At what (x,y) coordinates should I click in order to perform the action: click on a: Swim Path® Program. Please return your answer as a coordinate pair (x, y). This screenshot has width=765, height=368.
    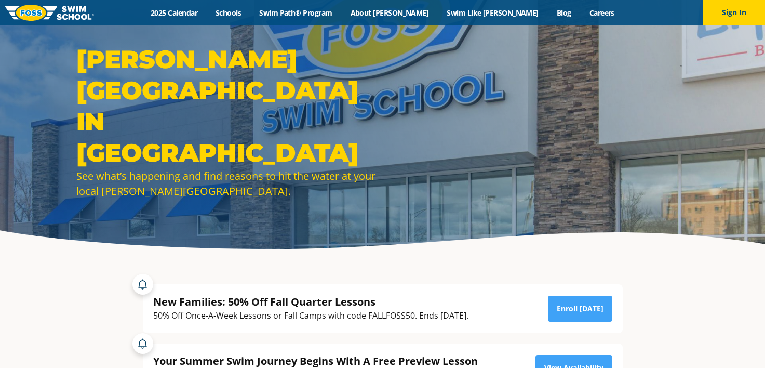
    Looking at the image, I should click on (295, 12).